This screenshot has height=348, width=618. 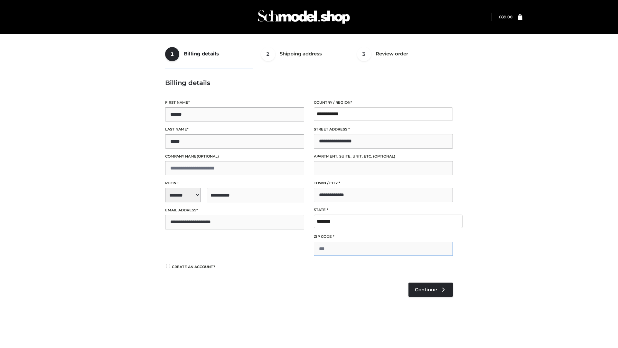 I want to click on label: Phone, so click(x=235, y=183).